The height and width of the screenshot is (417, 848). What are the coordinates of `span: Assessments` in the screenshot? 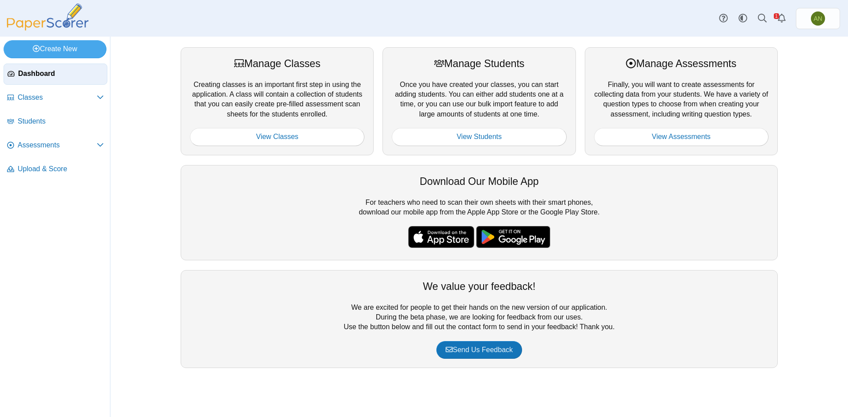 It's located at (57, 145).